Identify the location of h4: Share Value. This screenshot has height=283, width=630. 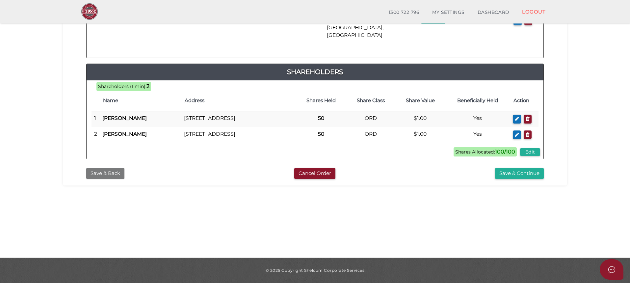
(420, 100).